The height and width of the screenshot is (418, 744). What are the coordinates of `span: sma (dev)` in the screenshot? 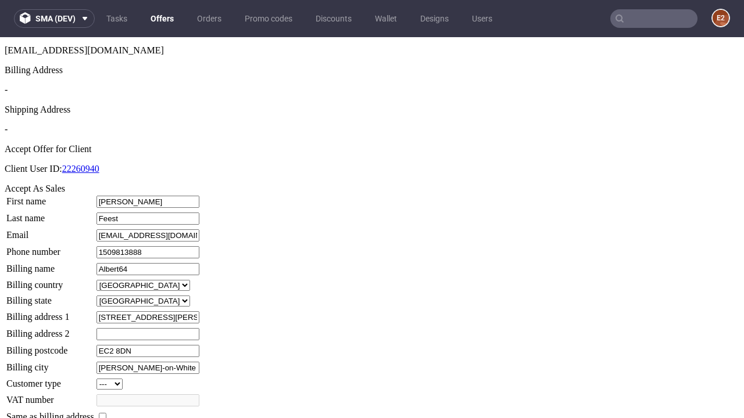 It's located at (55, 19).